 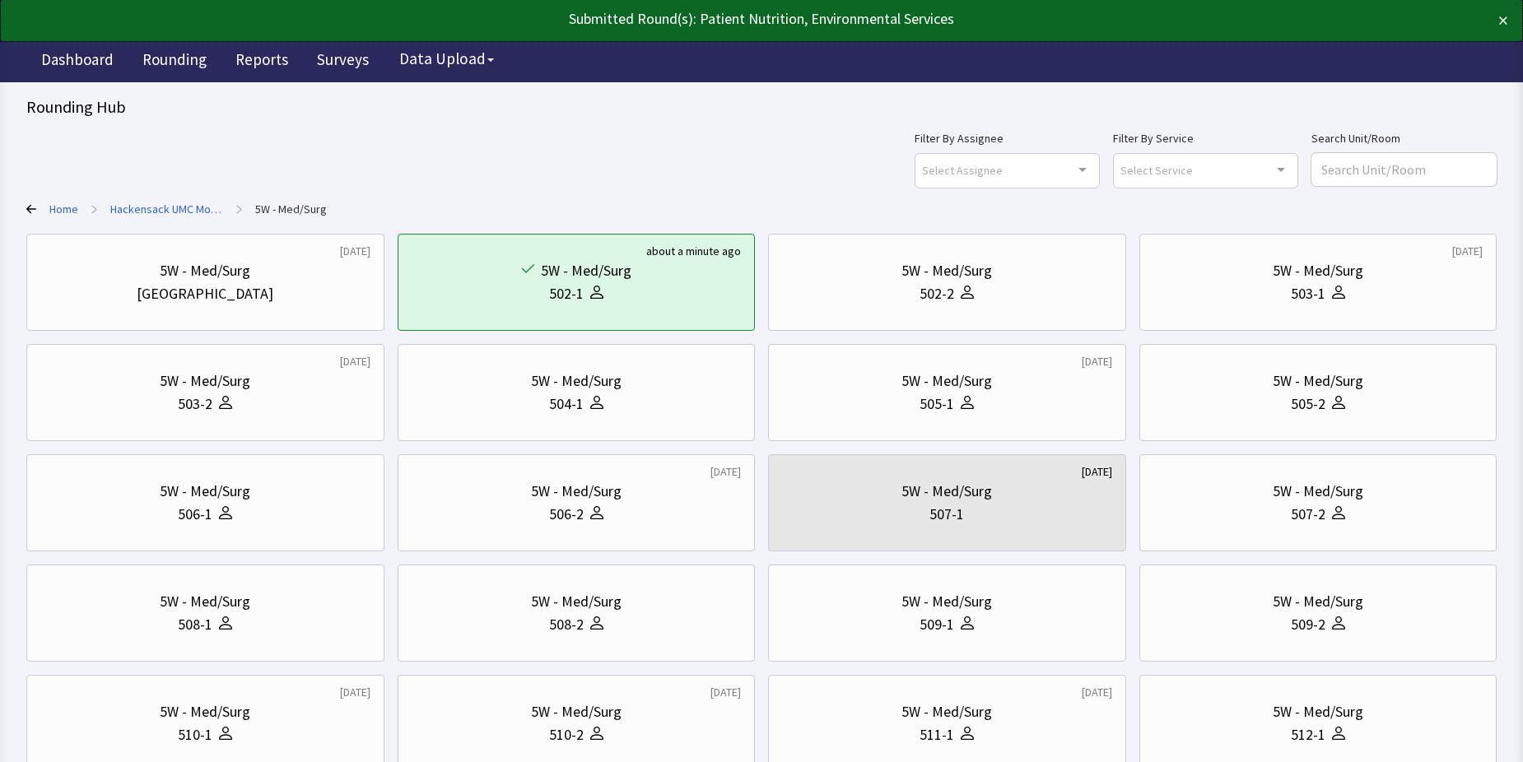 What do you see at coordinates (291, 209) in the screenshot?
I see `a: 5W - Med/Surg` at bounding box center [291, 209].